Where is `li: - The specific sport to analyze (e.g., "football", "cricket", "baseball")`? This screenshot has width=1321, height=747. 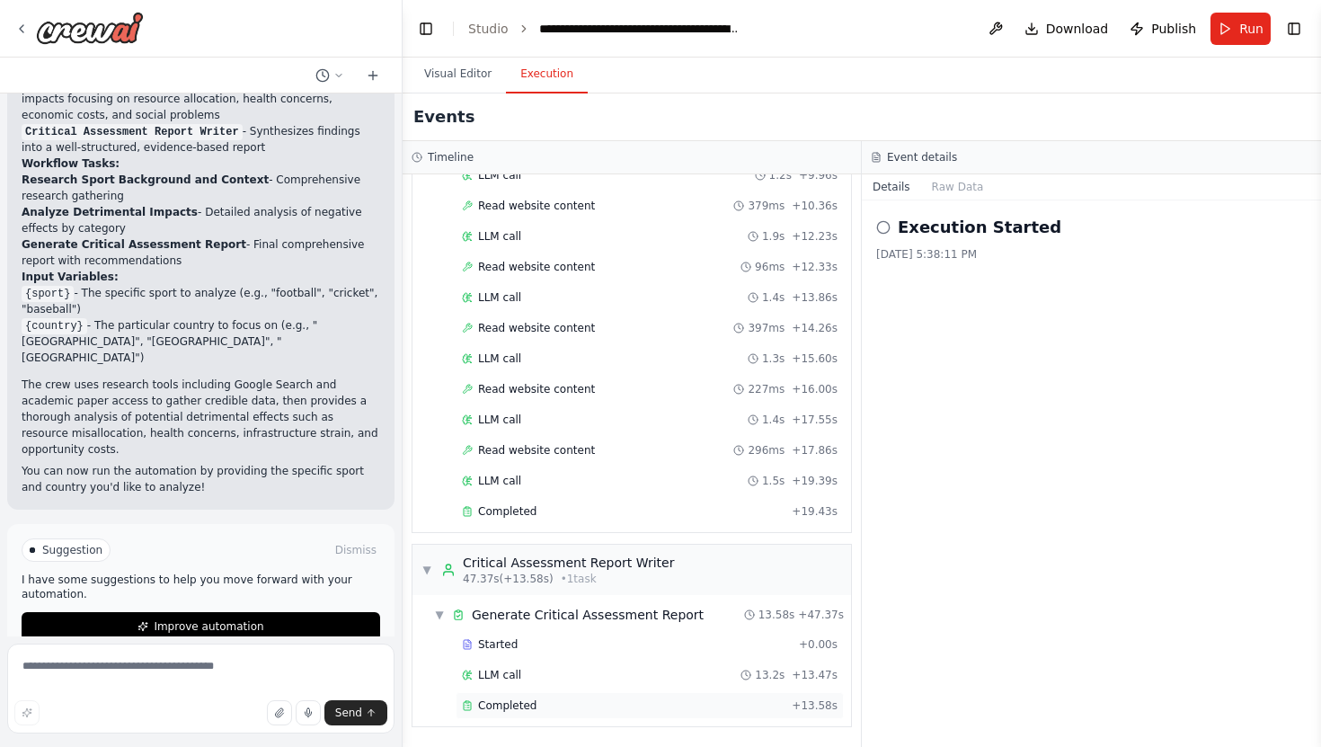 li: - The specific sport to analyze (e.g., "football", "cricket", "baseball") is located at coordinates (200, 301).